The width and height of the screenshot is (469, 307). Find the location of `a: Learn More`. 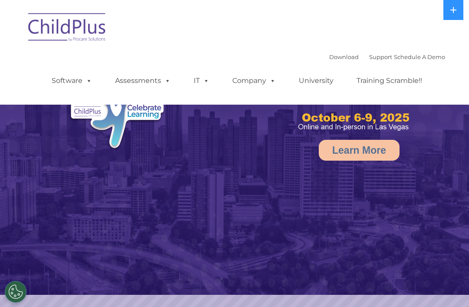

a: Learn More is located at coordinates (359, 150).